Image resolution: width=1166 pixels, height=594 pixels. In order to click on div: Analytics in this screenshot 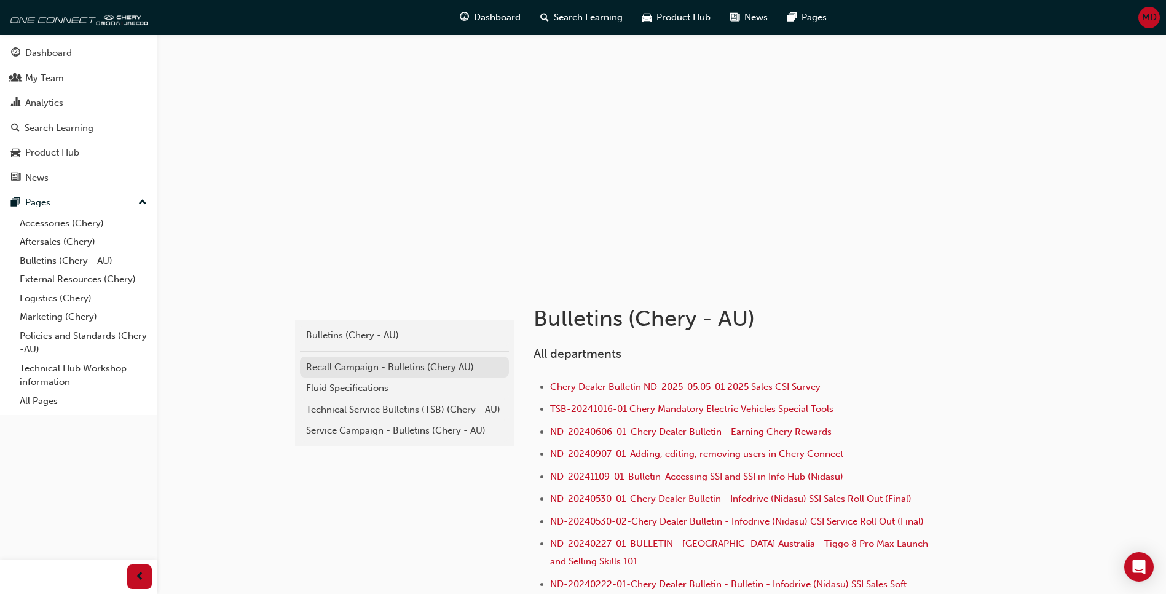, I will do `click(44, 103)`.